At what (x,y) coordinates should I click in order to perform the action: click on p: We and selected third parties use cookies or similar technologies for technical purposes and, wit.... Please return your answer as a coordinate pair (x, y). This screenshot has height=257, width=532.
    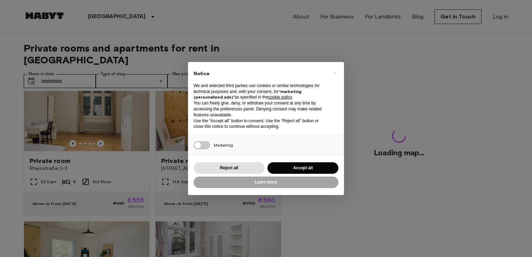
    Looking at the image, I should click on (260, 92).